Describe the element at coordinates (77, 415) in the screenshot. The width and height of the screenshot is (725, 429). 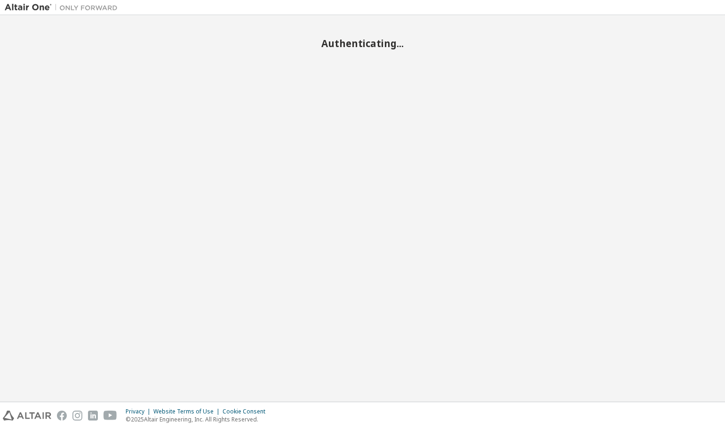
I see `img: instagram.svg` at that location.